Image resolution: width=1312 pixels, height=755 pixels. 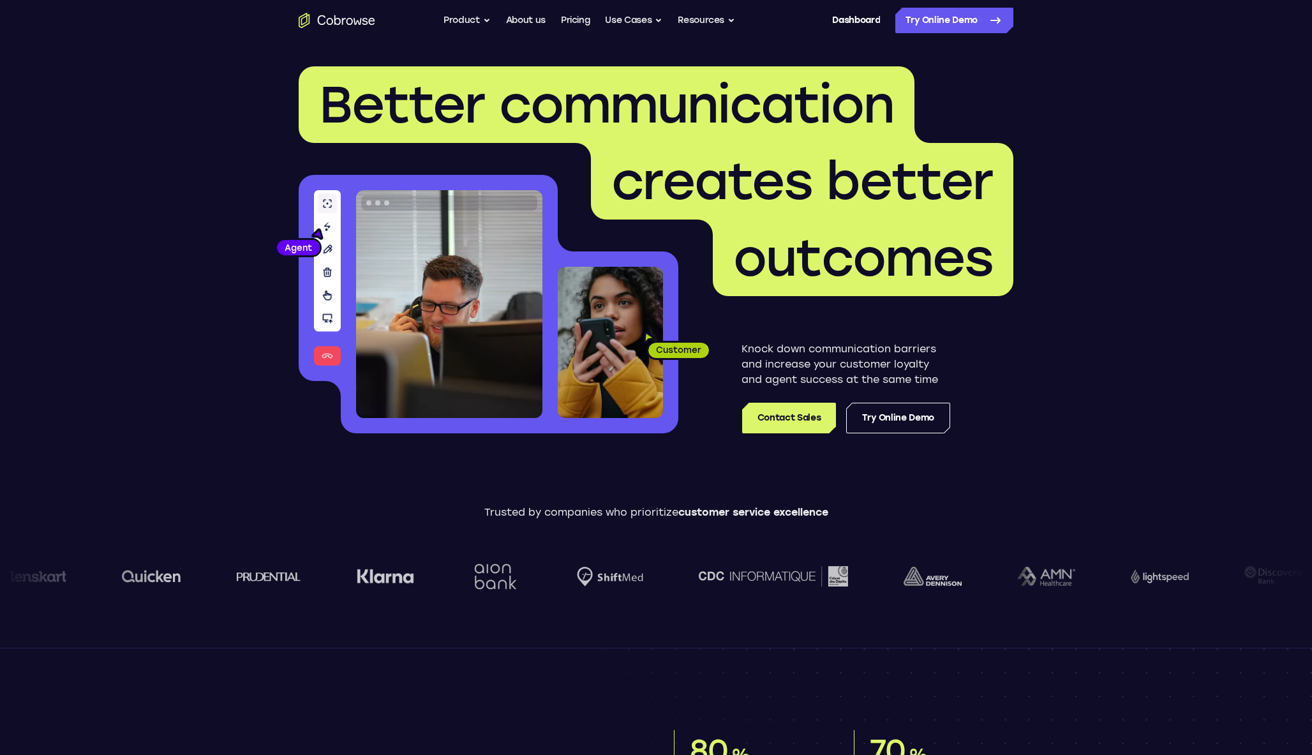 What do you see at coordinates (576, 20) in the screenshot?
I see `a: Pricing` at bounding box center [576, 20].